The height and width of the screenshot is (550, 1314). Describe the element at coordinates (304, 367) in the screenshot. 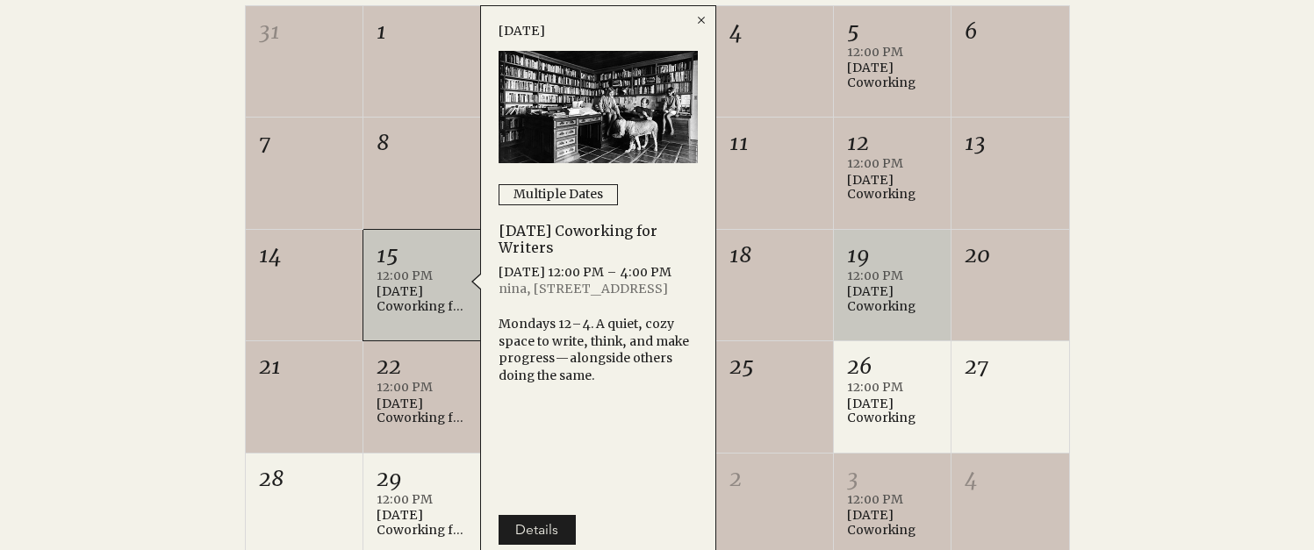

I see `div: 21` at that location.